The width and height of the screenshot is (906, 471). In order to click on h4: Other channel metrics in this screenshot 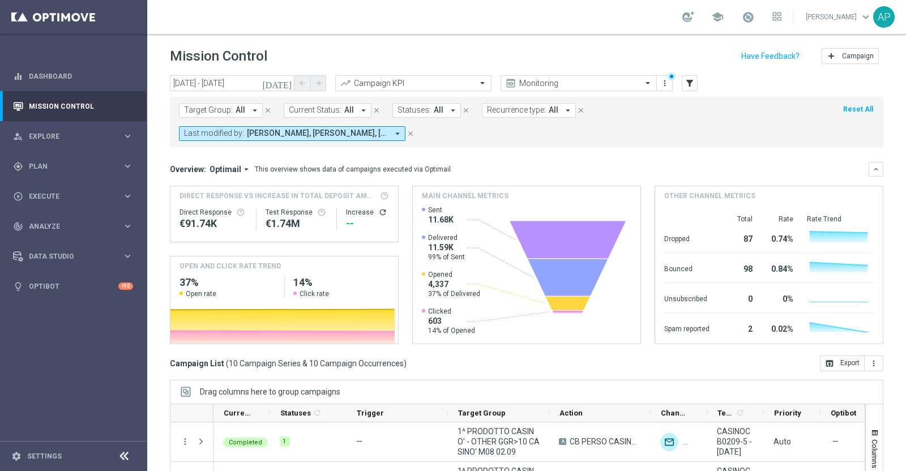, I will do `click(709, 196)`.